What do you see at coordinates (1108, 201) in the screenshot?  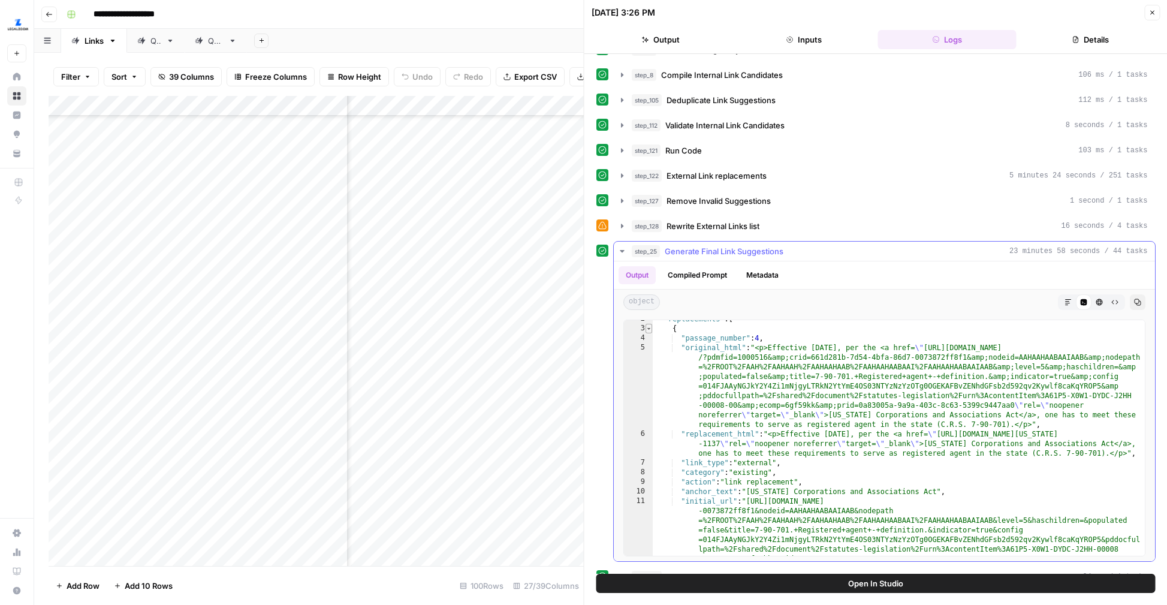 I see `span: 1 second / 1 tasks` at bounding box center [1108, 201].